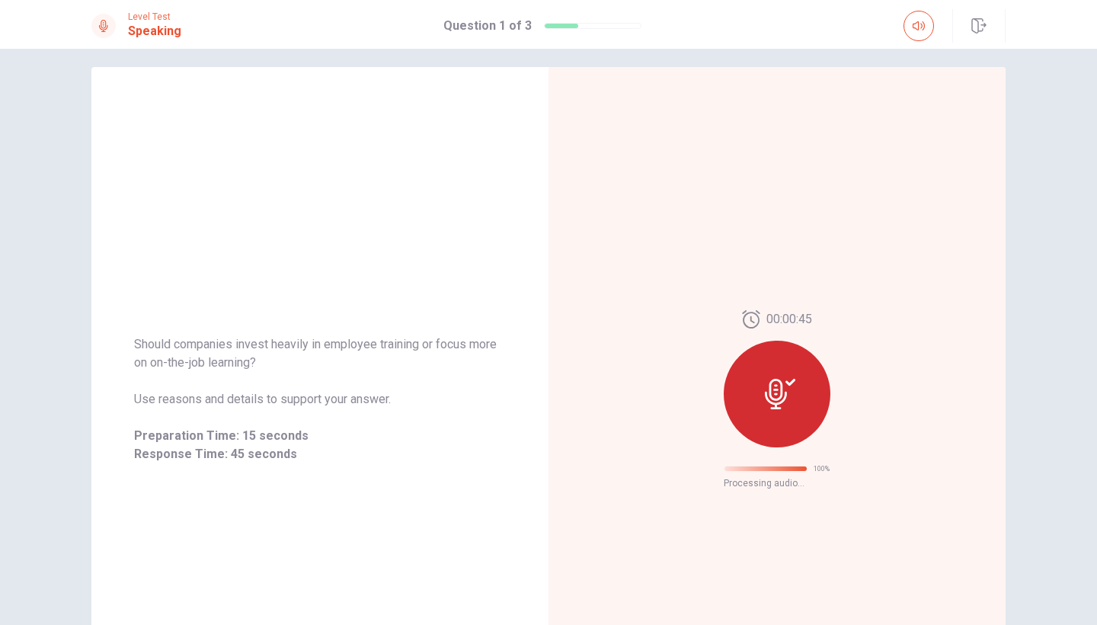 The height and width of the screenshot is (625, 1097). I want to click on h1: Speaking, so click(155, 31).